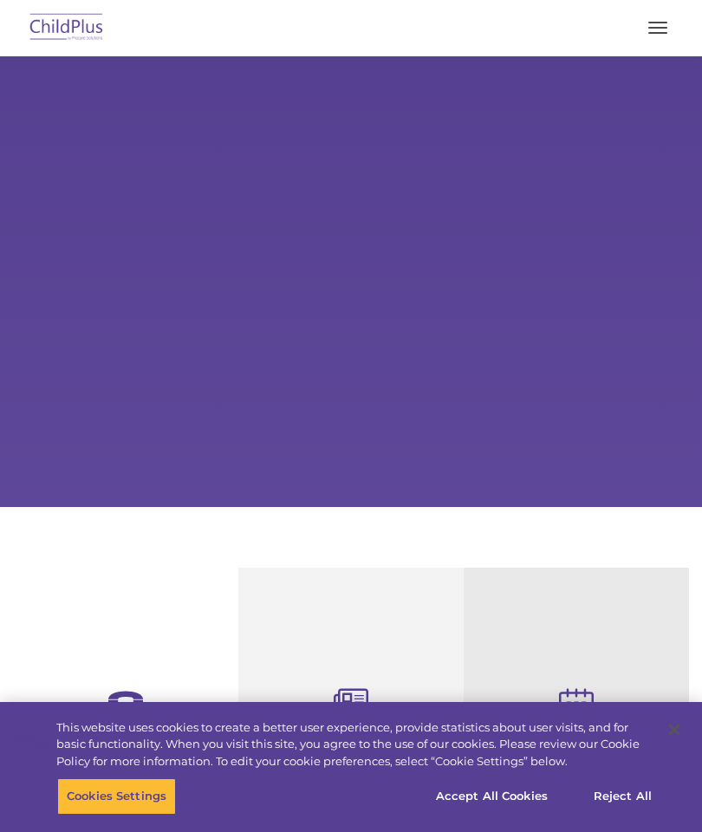 This screenshot has width=702, height=832. What do you see at coordinates (67, 28) in the screenshot?
I see `img: ChildPlus by Procare Solutions` at bounding box center [67, 28].